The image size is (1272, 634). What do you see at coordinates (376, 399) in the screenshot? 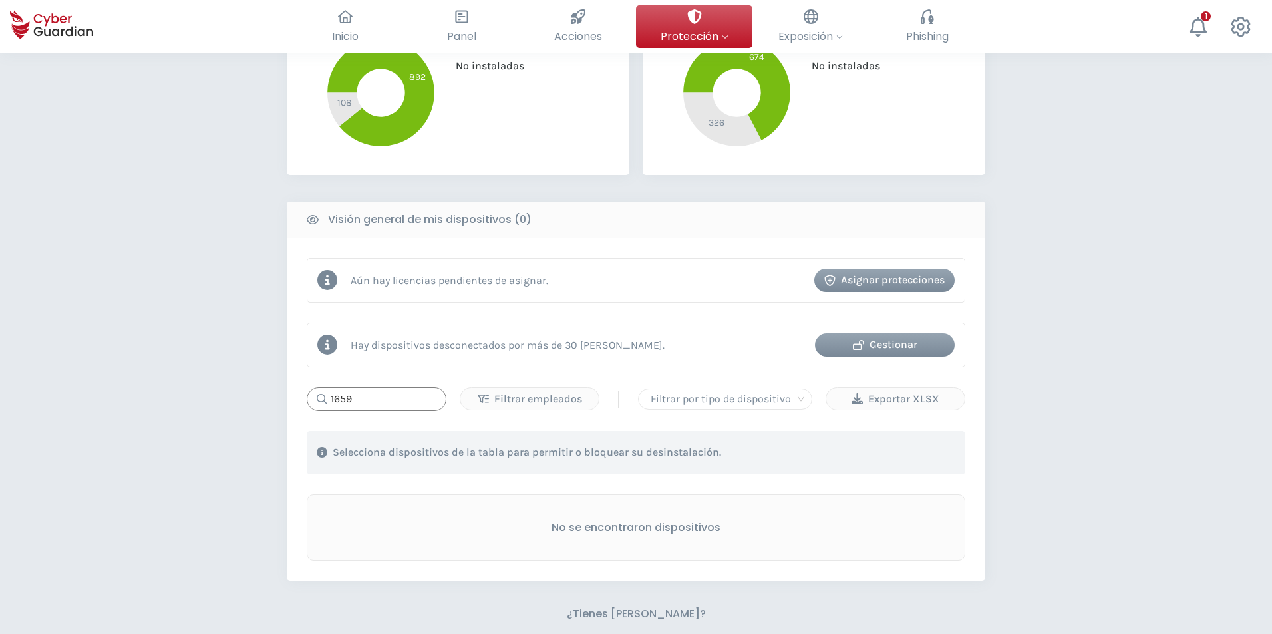
I see `input: Buscar...` at bounding box center [376, 399].